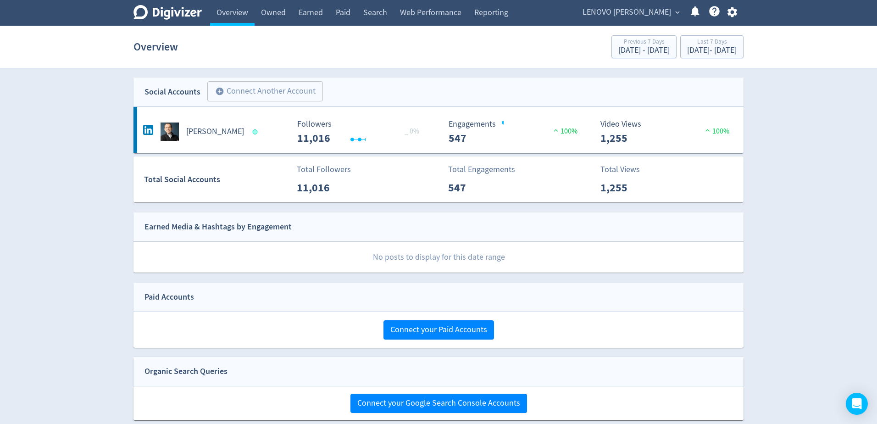 Image resolution: width=877 pixels, height=424 pixels. What do you see at coordinates (218, 227) in the screenshot?
I see `div: Earned Media & Hashtags by Engagement` at bounding box center [218, 227].